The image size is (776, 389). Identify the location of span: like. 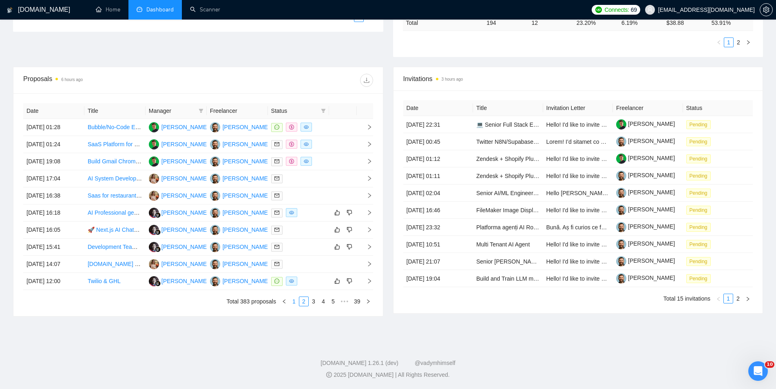
(337, 281).